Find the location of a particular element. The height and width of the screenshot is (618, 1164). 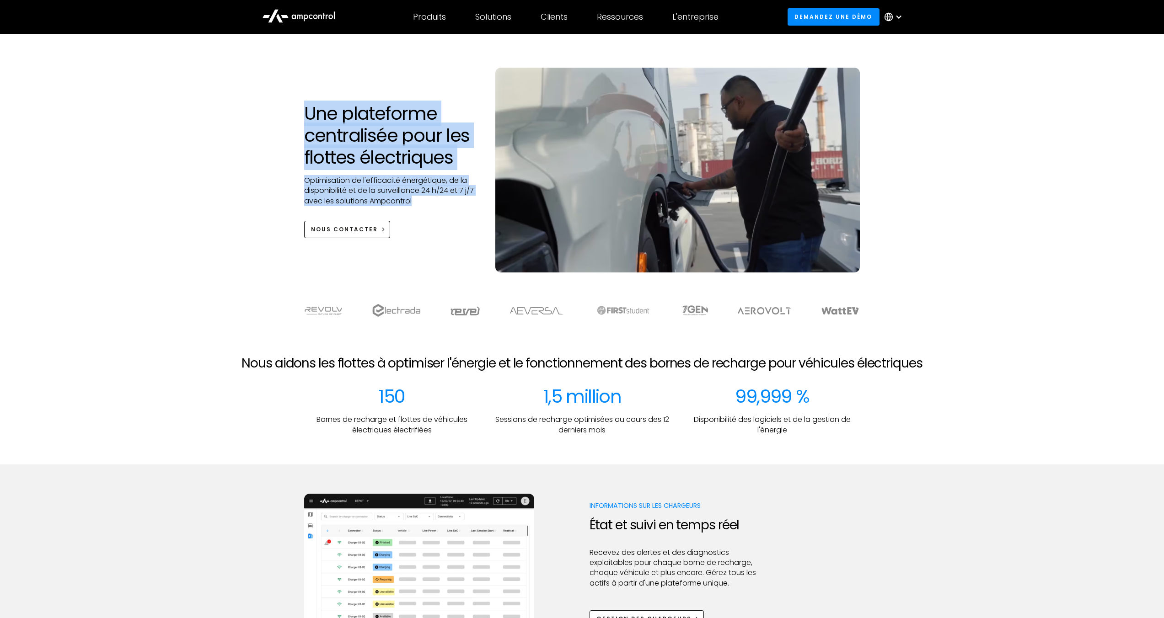

h2: État et suivi en temps réel is located at coordinates (677, 526).